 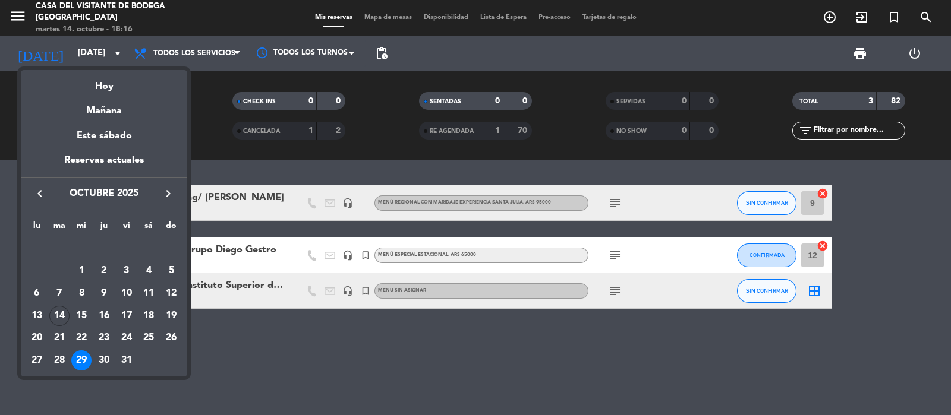 I want to click on div: 17, so click(x=127, y=316).